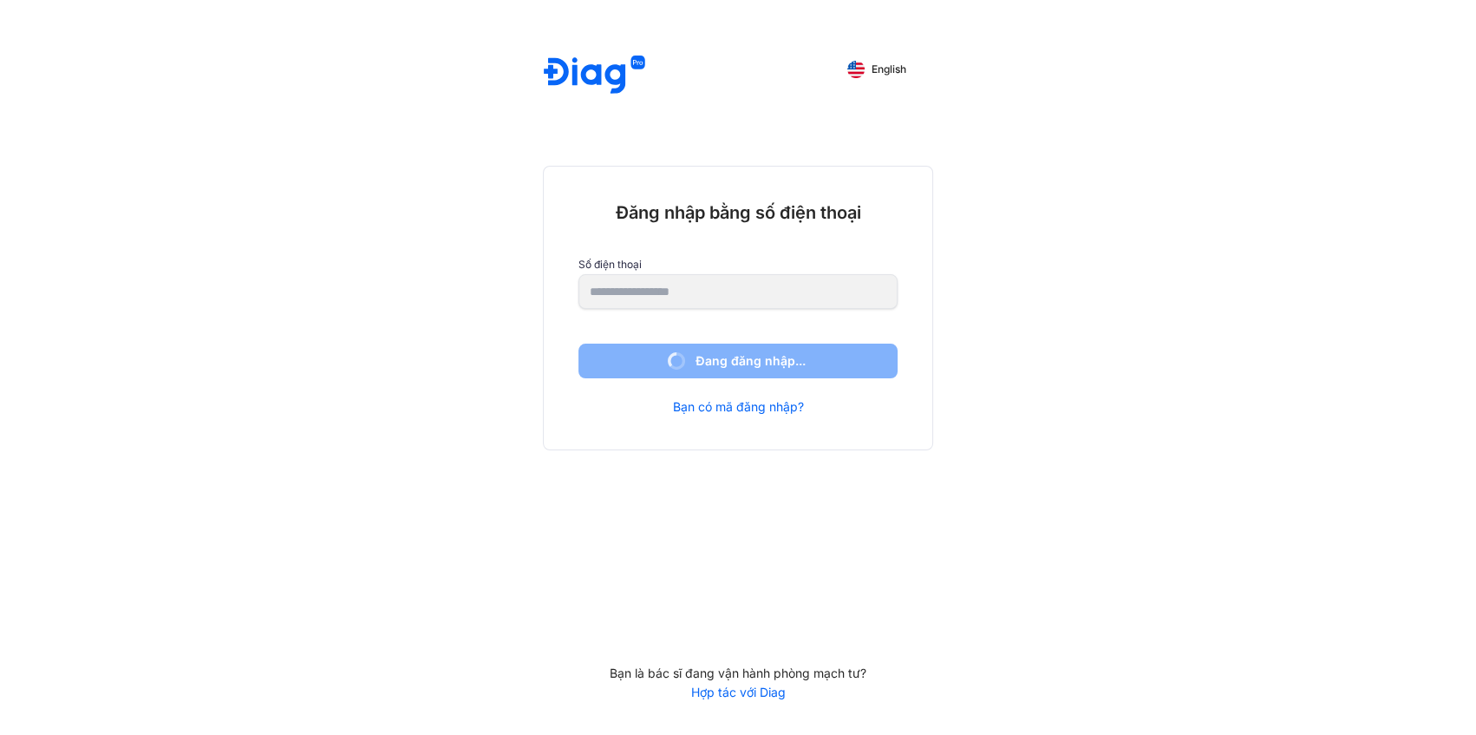 This screenshot has width=1476, height=735. Describe the element at coordinates (856, 69) in the screenshot. I see `img: English` at that location.